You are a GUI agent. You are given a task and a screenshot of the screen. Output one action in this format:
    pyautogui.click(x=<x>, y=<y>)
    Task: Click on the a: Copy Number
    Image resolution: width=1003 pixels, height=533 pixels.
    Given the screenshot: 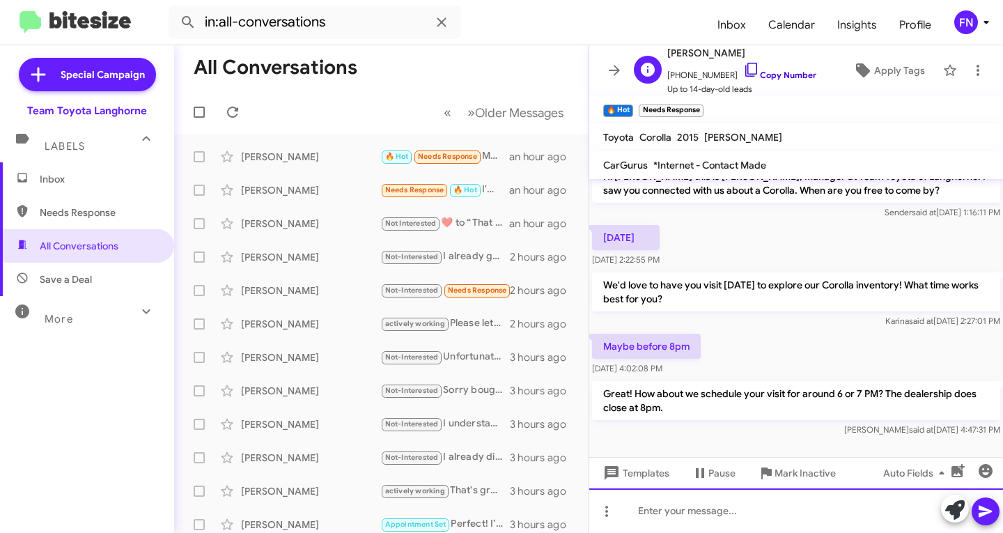 What is the action you would take?
    pyautogui.click(x=780, y=75)
    